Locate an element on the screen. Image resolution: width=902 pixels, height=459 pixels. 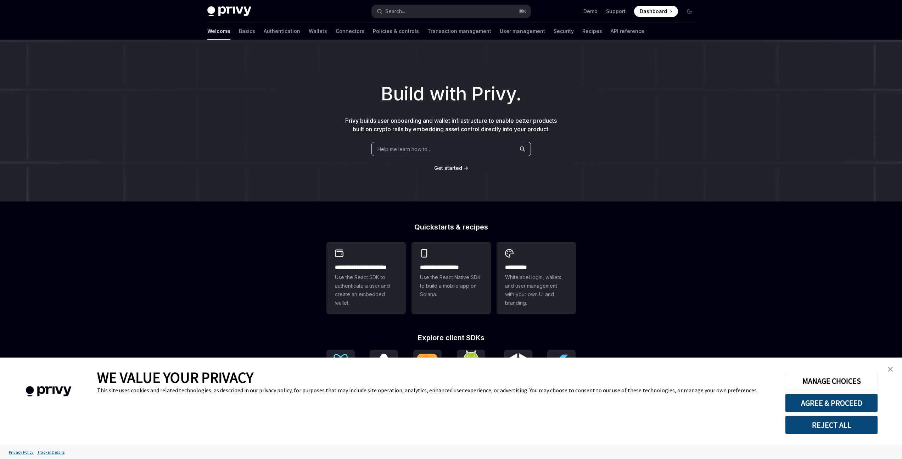
img: Unity is located at coordinates (518, 364).